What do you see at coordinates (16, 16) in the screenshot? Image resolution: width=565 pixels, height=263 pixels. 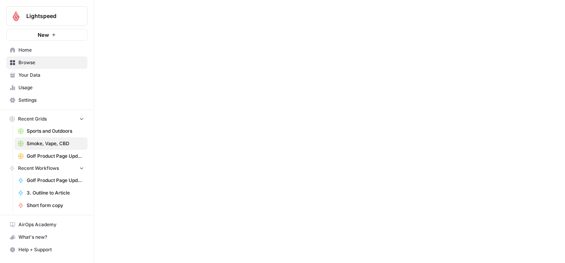 I see `img: Lightspeed Logo` at bounding box center [16, 16].